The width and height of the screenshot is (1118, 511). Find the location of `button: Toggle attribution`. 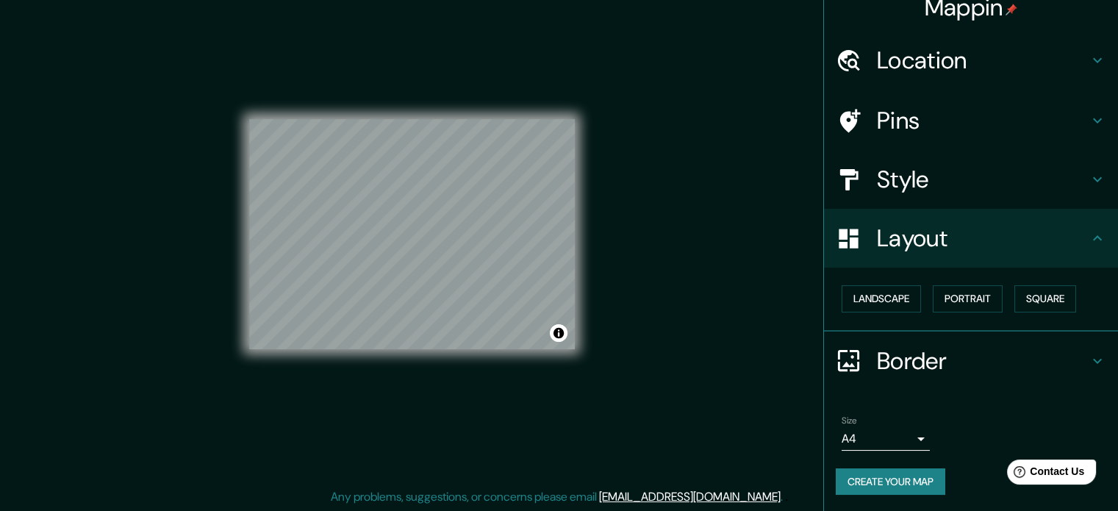

button: Toggle attribution is located at coordinates (559, 333).